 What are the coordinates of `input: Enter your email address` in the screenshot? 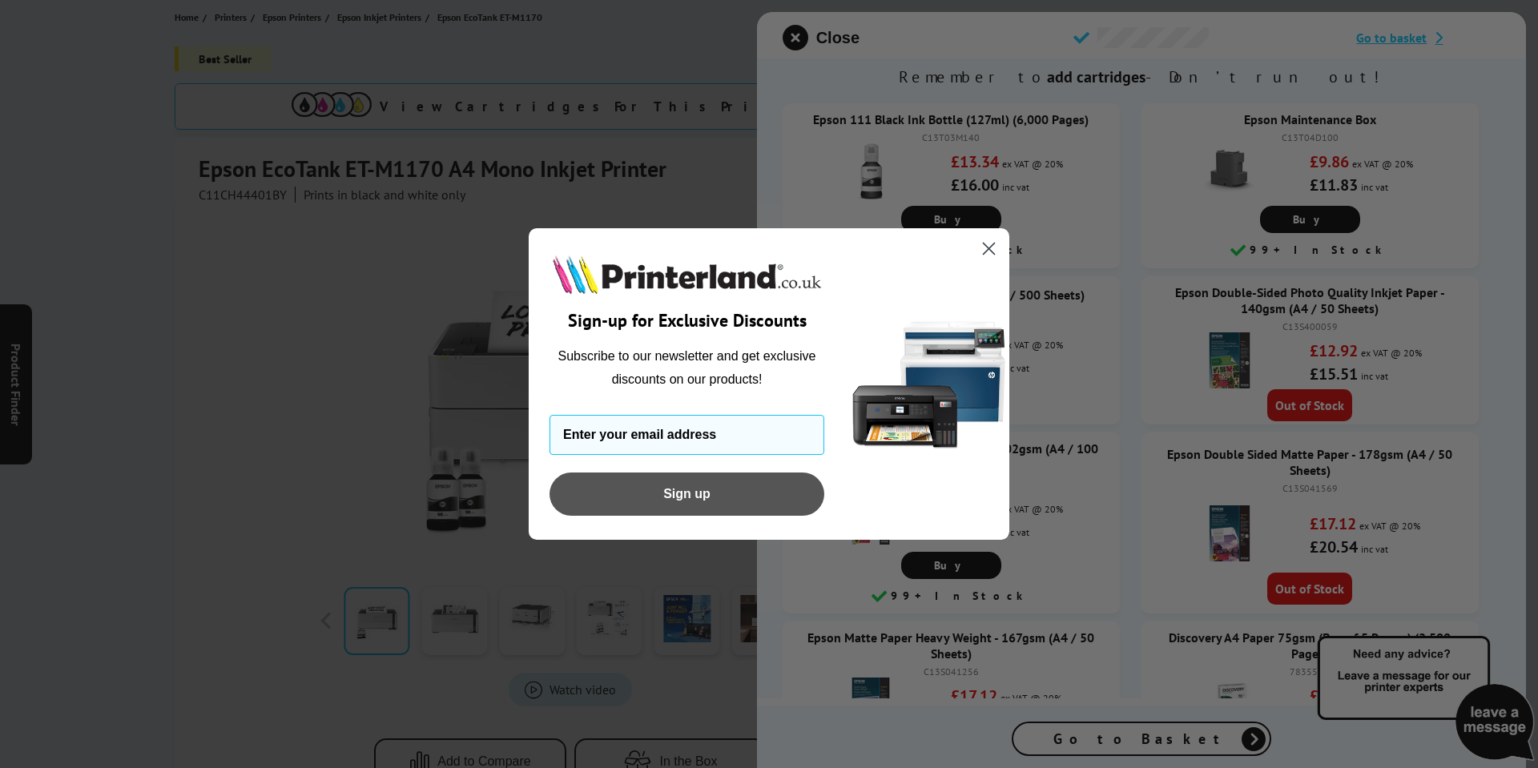 It's located at (686, 435).